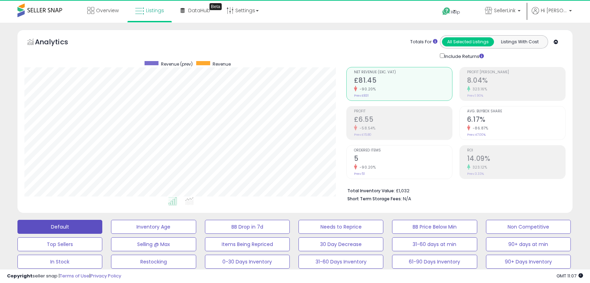 The height and width of the screenshot is (283, 590). What do you see at coordinates (454, 190) in the screenshot?
I see `li: £1,032` at bounding box center [454, 190].